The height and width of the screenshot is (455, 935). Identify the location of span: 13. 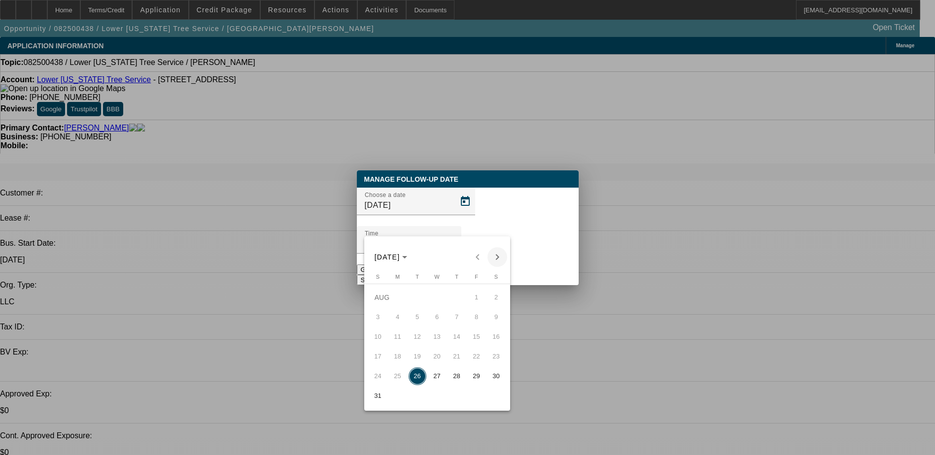
(437, 337).